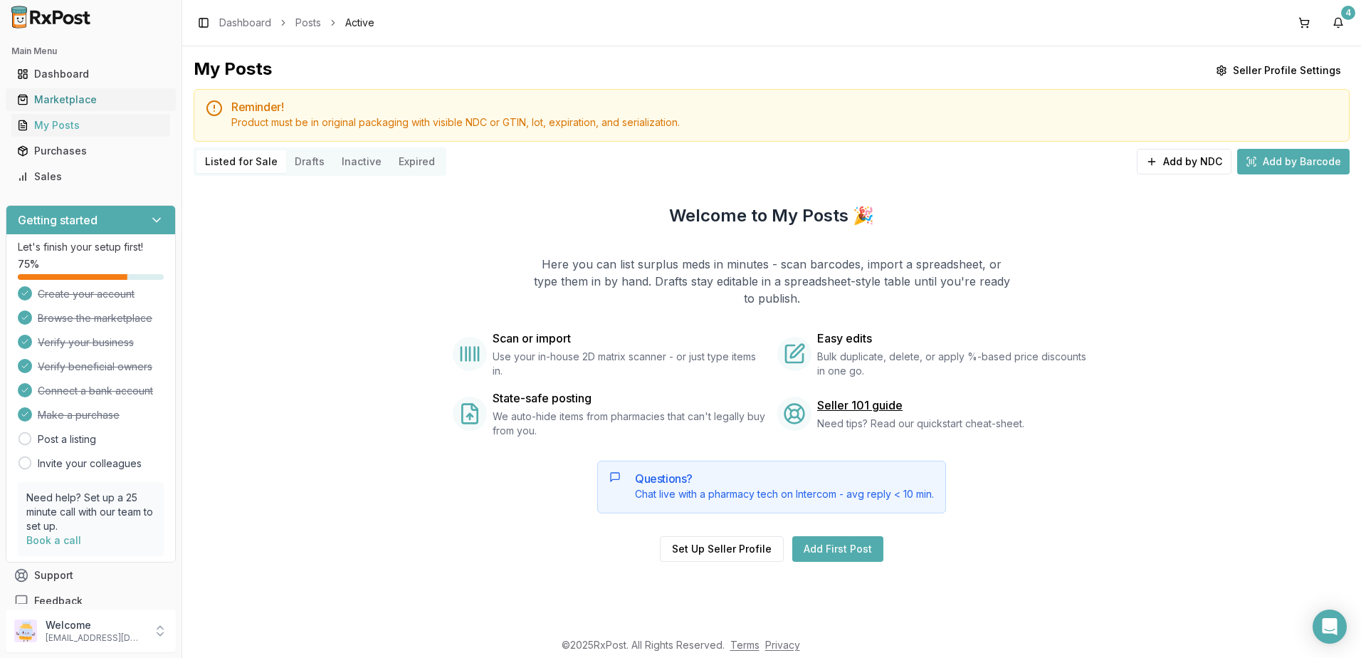 The height and width of the screenshot is (658, 1361). Describe the element at coordinates (78, 415) in the screenshot. I see `span: Make a purchase` at that location.